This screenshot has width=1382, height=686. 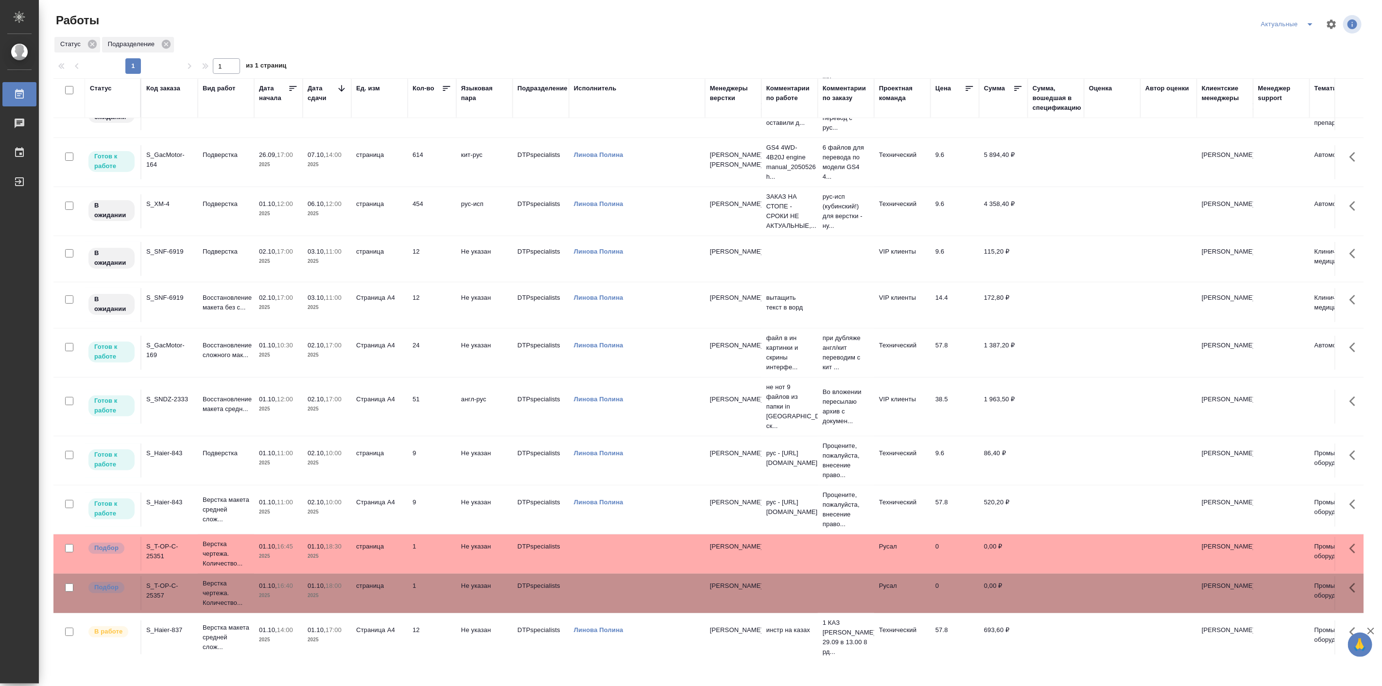 I want to click on p: вытащить текст в ворд, so click(x=790, y=303).